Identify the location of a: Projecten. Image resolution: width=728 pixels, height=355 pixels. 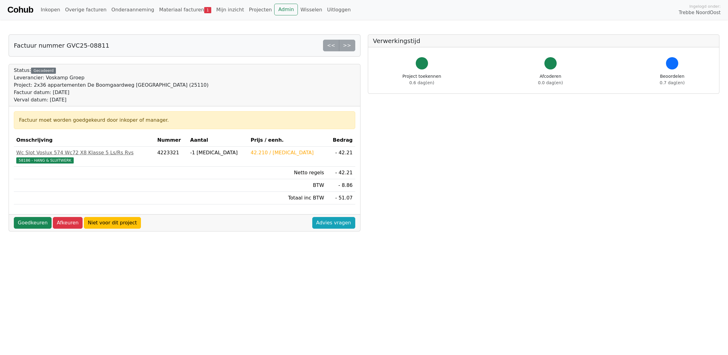
(260, 10).